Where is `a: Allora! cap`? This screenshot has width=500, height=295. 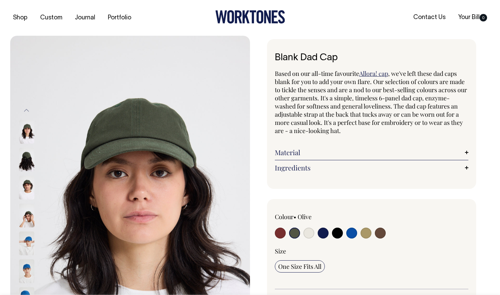 a: Allora! cap is located at coordinates (374, 73).